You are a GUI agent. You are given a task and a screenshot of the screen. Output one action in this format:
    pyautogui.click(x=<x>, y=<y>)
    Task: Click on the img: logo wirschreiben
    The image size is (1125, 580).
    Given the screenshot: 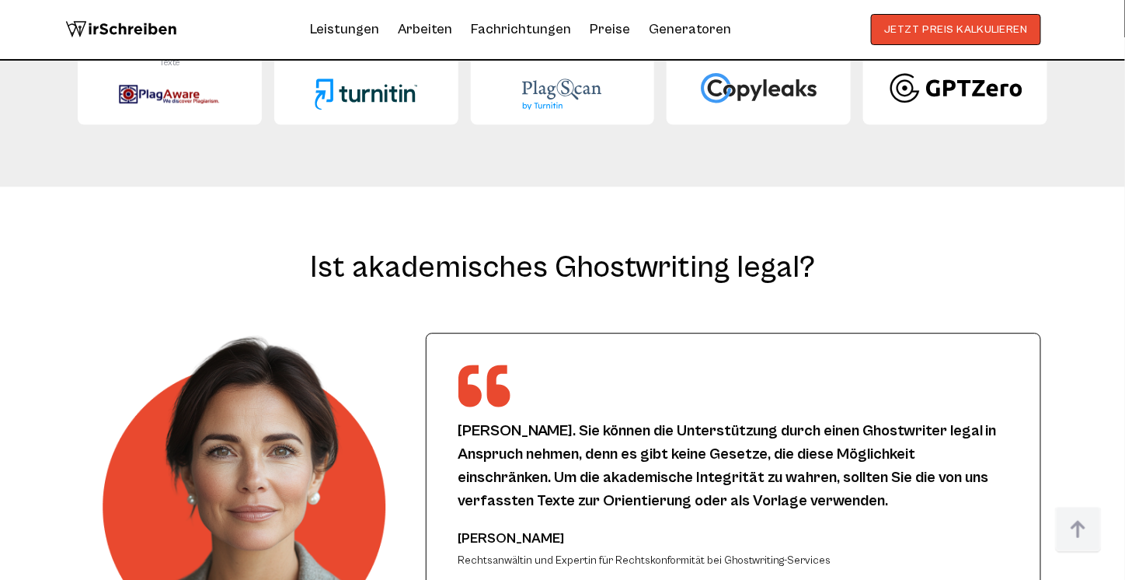 What is the action you would take?
    pyautogui.click(x=121, y=30)
    